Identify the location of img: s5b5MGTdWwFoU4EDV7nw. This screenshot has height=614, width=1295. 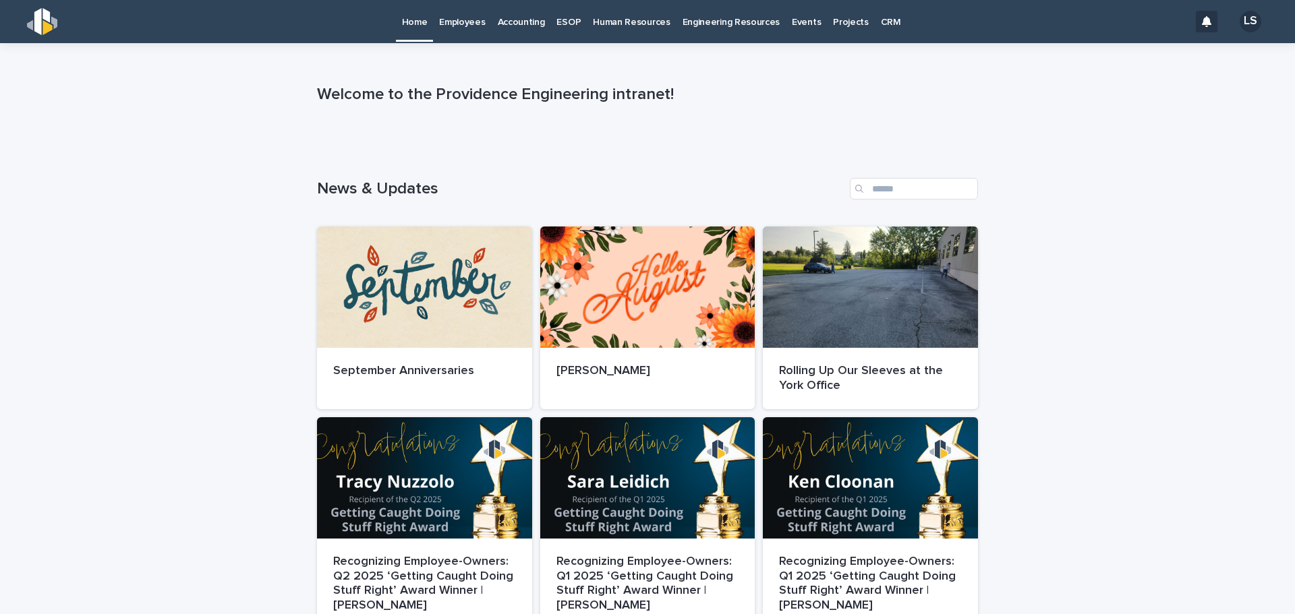
(42, 22).